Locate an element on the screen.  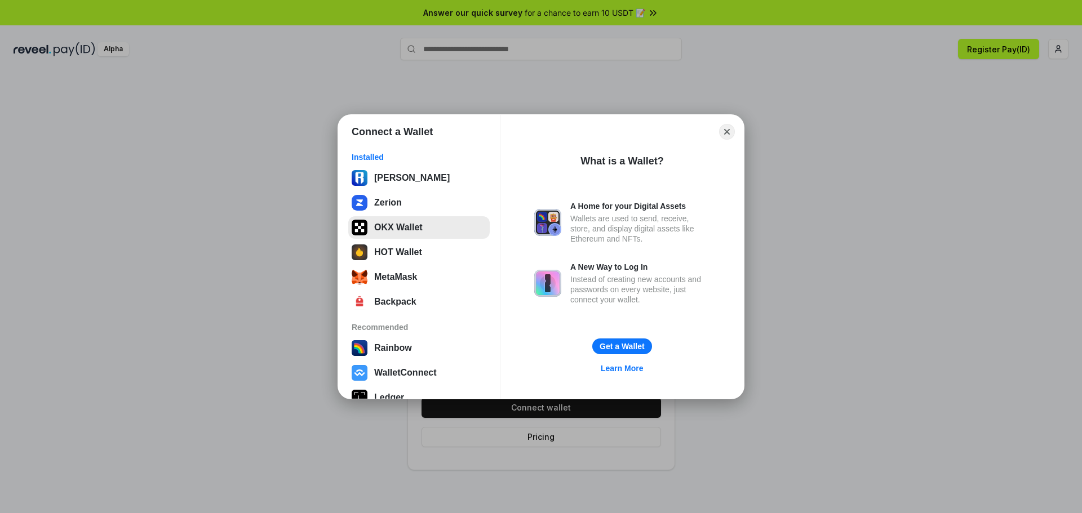
div: Zerion is located at coordinates (388, 203).